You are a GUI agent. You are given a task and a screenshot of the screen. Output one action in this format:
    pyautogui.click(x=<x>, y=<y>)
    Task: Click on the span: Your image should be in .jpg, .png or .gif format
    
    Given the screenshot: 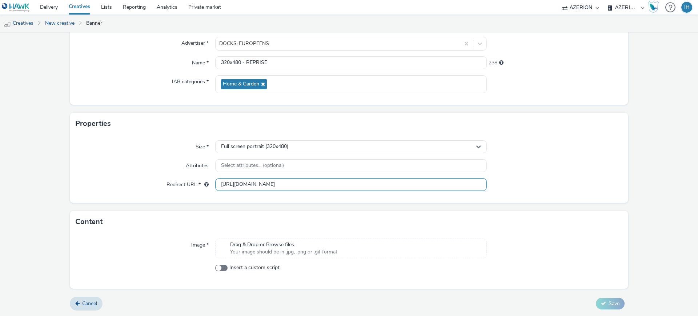 What is the action you would take?
    pyautogui.click(x=284, y=252)
    